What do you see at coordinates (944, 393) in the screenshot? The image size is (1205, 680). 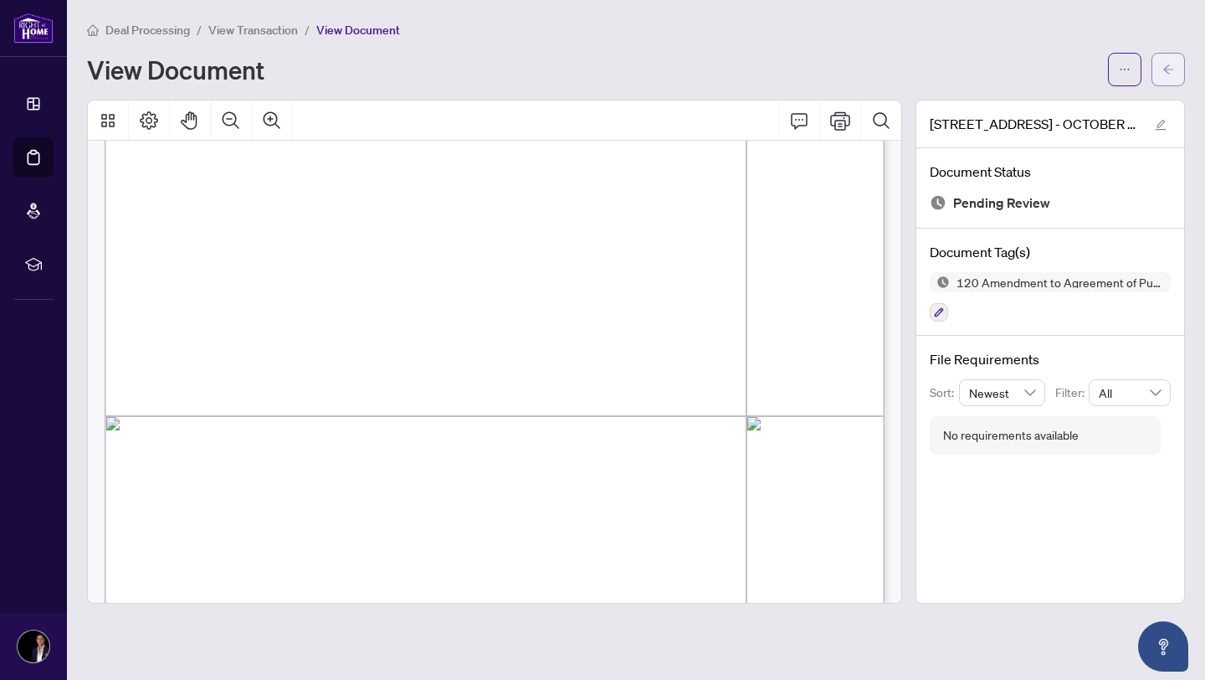 I see `p: Sort:` at bounding box center [944, 393].